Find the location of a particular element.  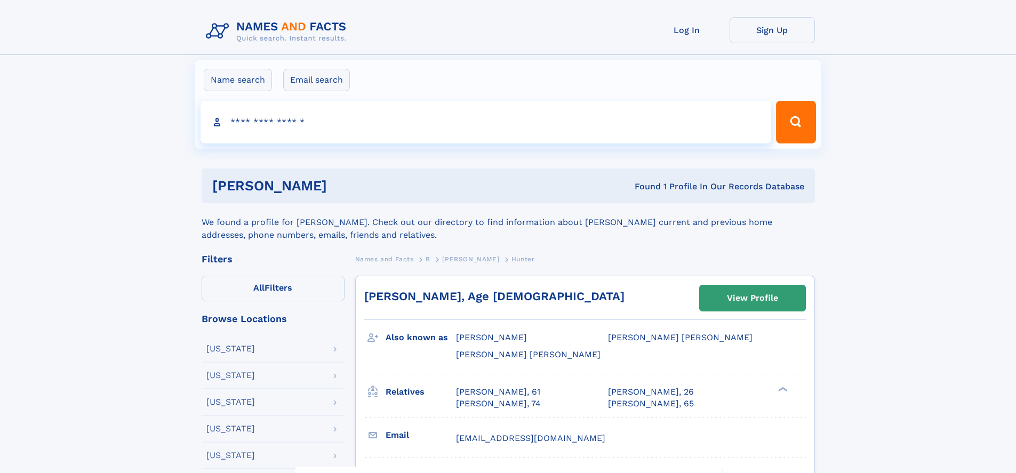

label: Email search is located at coordinates (316, 80).